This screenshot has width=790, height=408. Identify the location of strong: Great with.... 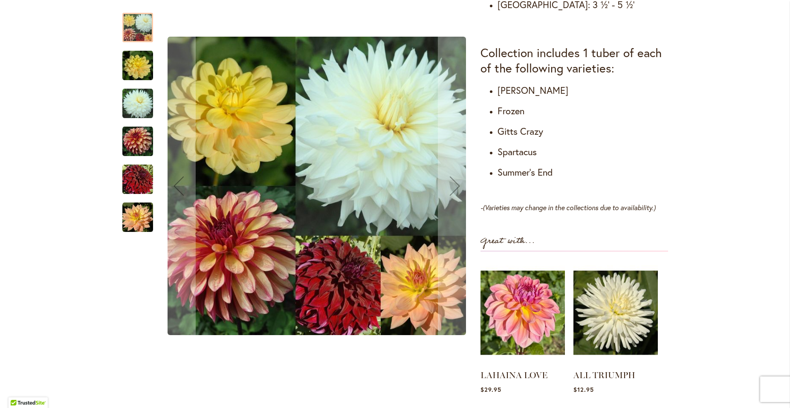
(508, 241).